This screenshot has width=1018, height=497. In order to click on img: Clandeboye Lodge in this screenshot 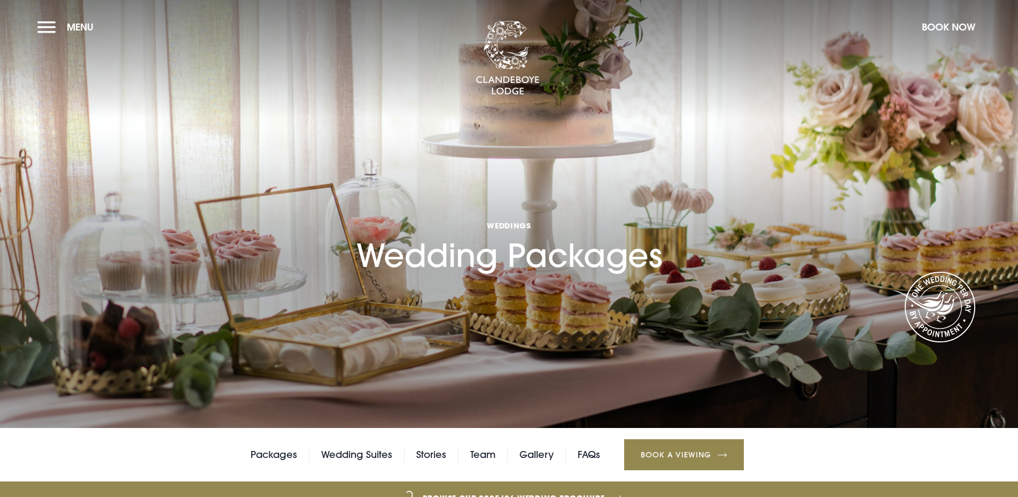, I will do `click(508, 58)`.